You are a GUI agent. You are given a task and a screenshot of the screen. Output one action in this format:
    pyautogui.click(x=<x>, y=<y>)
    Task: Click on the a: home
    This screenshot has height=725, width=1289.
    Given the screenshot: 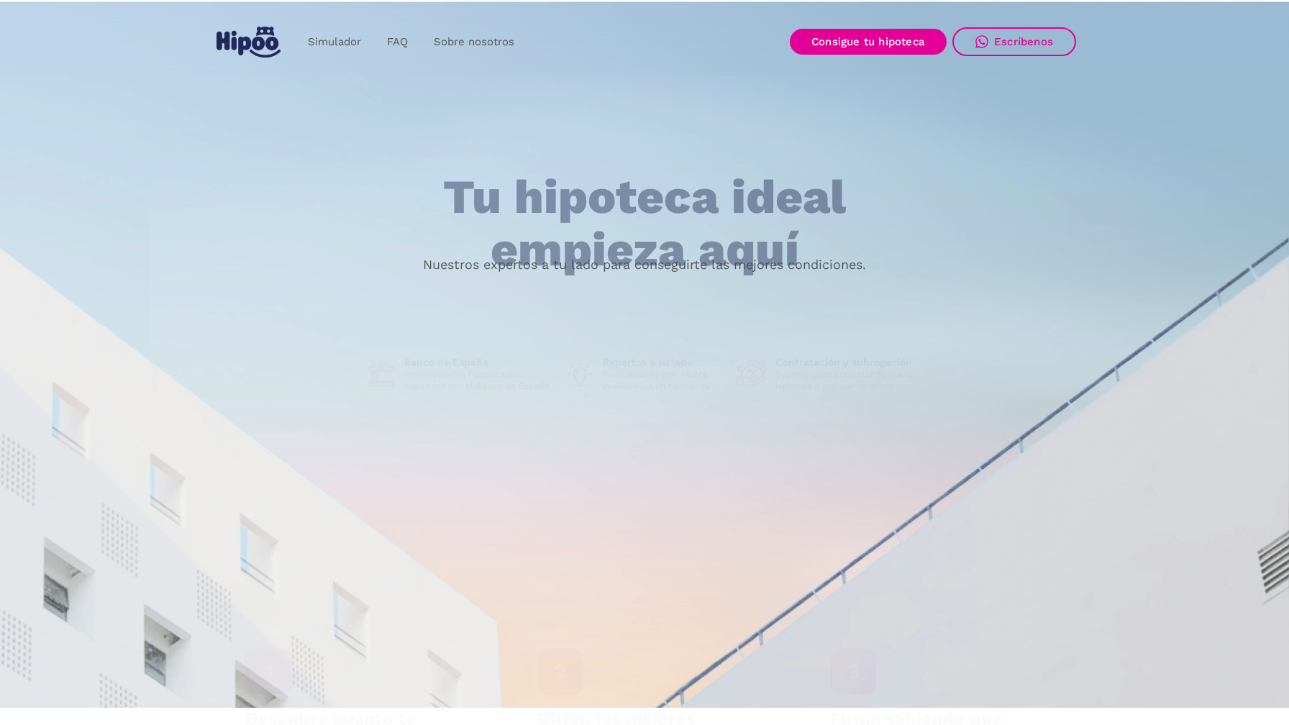 What is the action you would take?
    pyautogui.click(x=248, y=42)
    